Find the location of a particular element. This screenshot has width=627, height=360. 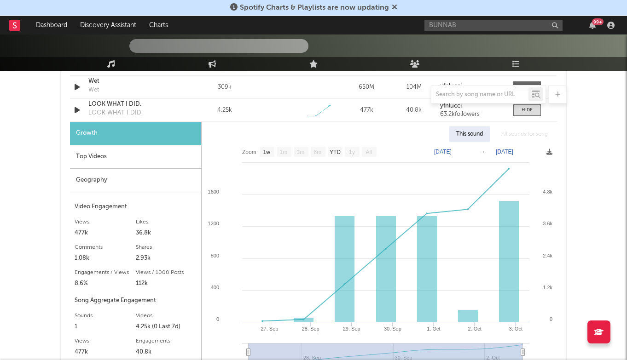

div: This sound is located at coordinates (470, 134).